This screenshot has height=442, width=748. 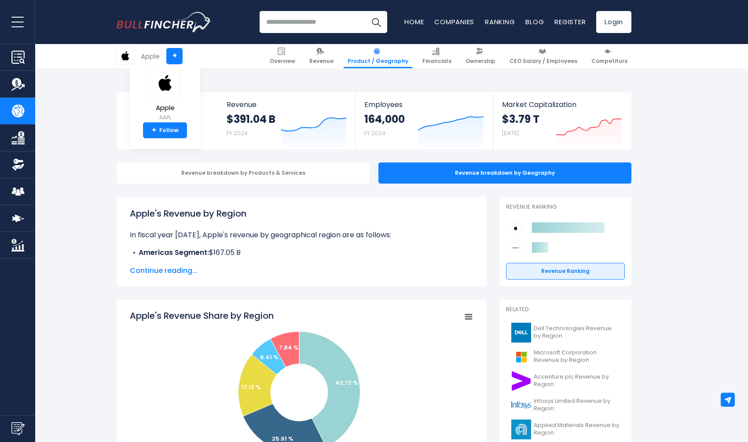 I want to click on a: Apple AAPL, so click(x=165, y=95).